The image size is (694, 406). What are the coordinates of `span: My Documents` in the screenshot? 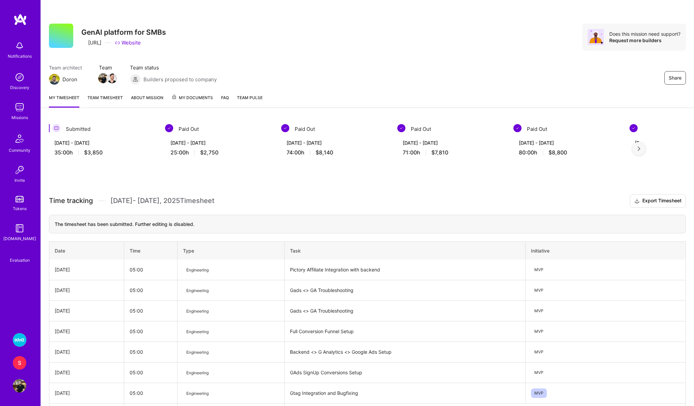 It's located at (192, 98).